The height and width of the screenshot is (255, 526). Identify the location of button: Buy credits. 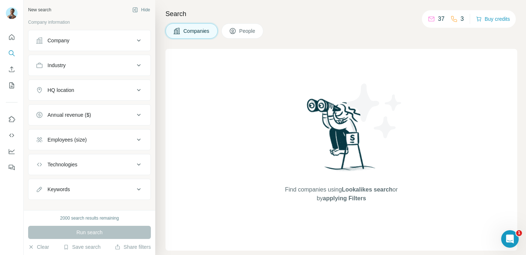
(493, 19).